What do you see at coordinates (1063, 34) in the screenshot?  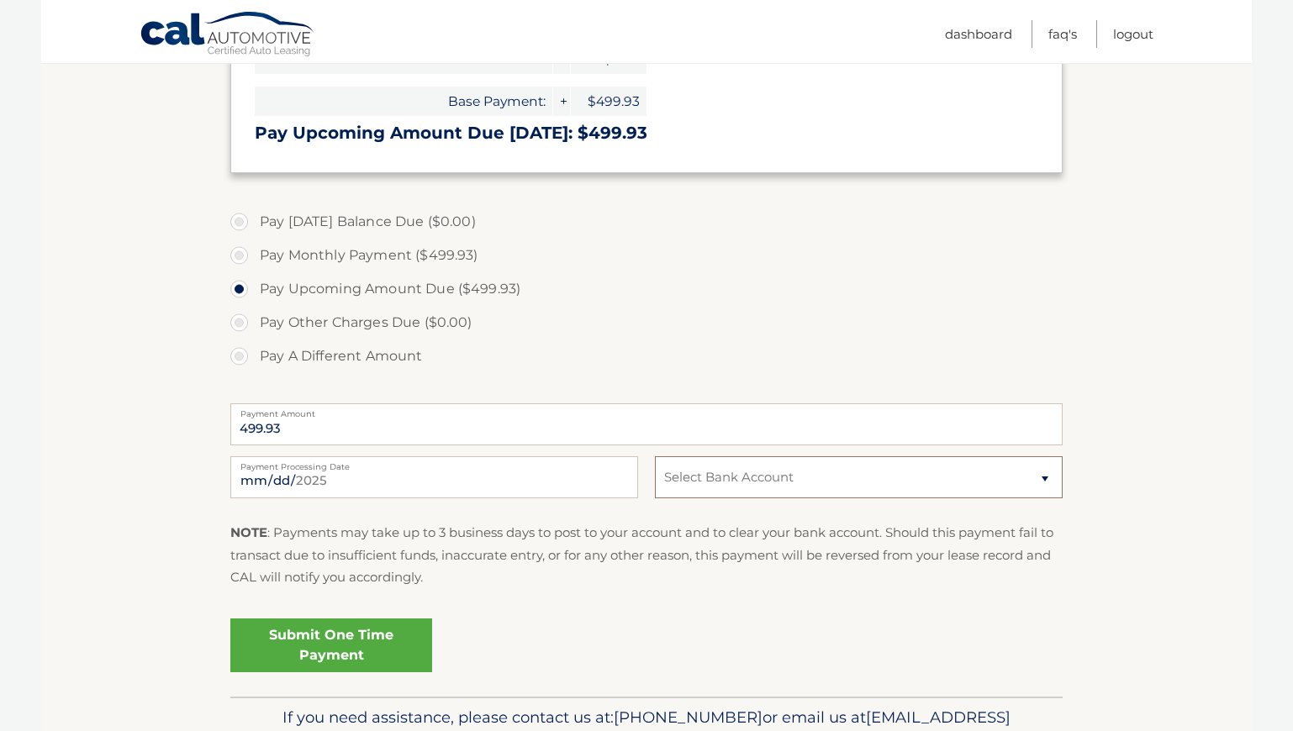 I see `a: FAQ's` at bounding box center [1063, 34].